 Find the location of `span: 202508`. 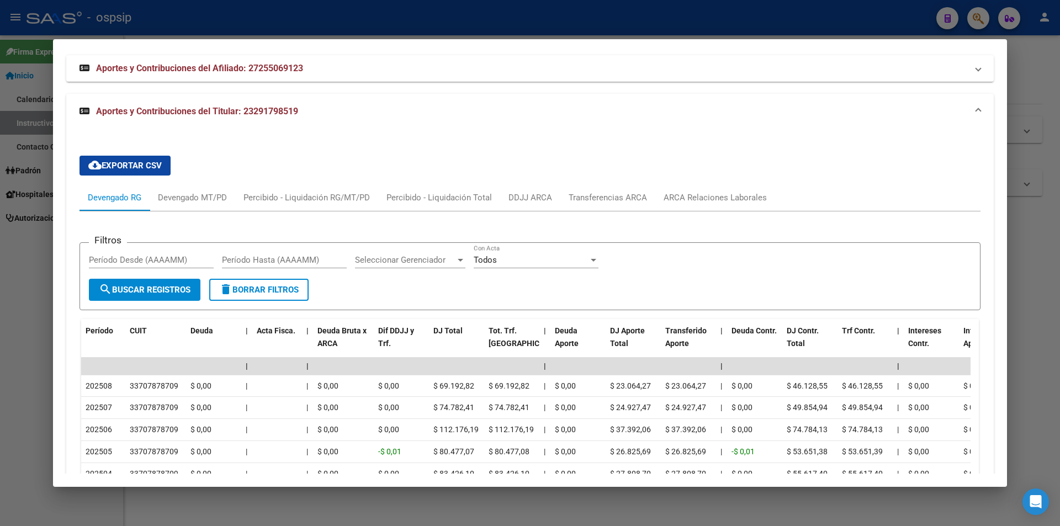

span: 202508 is located at coordinates (99, 386).